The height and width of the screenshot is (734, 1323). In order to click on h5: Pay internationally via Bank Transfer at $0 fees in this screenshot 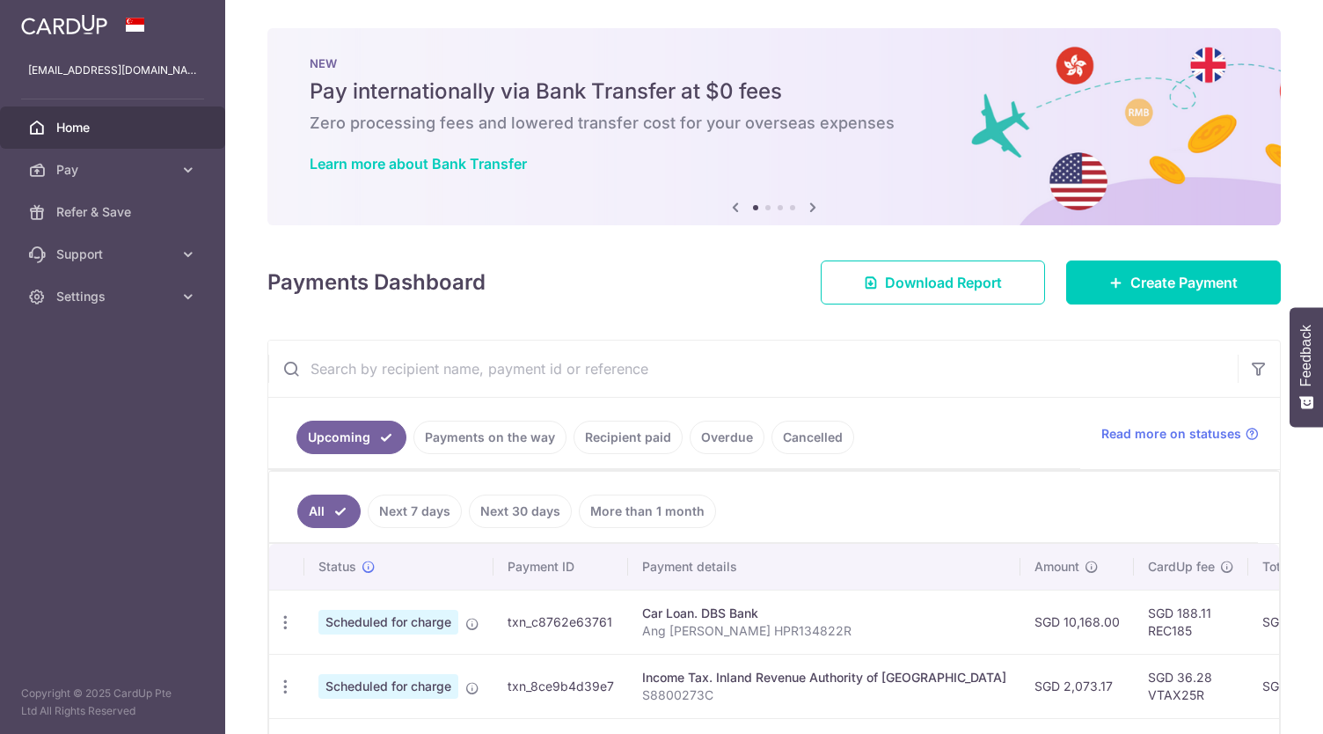, I will do `click(774, 91)`.